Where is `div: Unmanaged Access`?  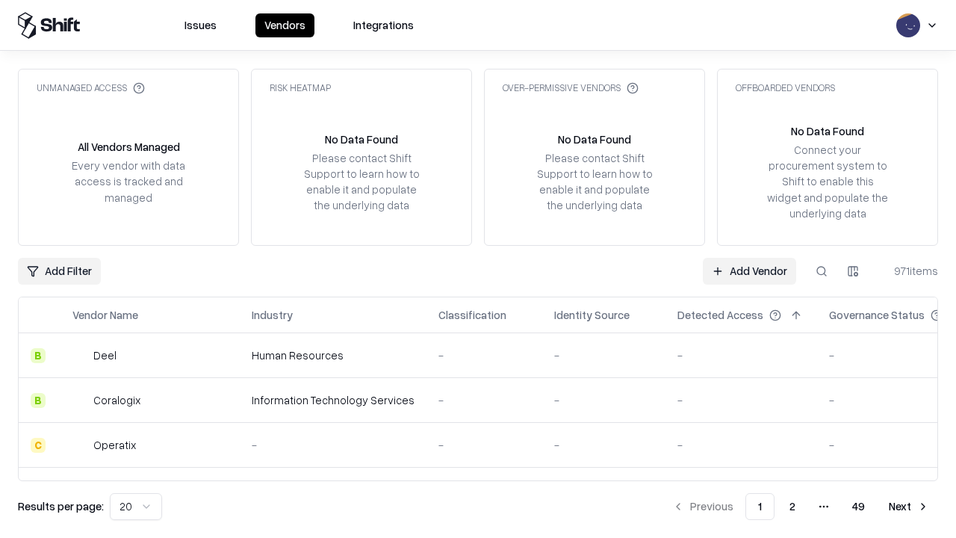 div: Unmanaged Access is located at coordinates (90, 87).